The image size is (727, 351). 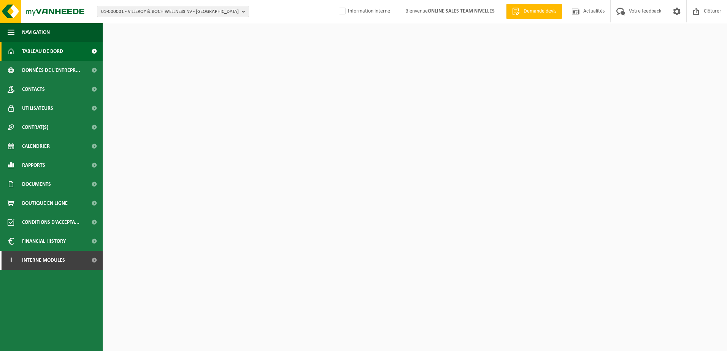 What do you see at coordinates (37, 184) in the screenshot?
I see `span: Documents` at bounding box center [37, 184].